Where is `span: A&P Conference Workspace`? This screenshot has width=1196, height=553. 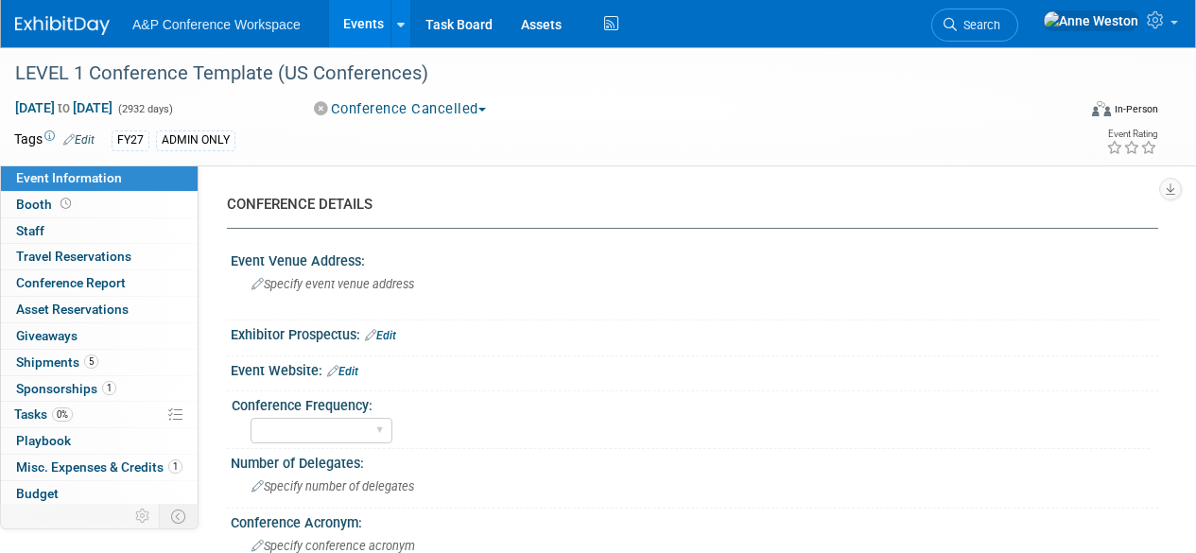 span: A&P Conference Workspace is located at coordinates (217, 25).